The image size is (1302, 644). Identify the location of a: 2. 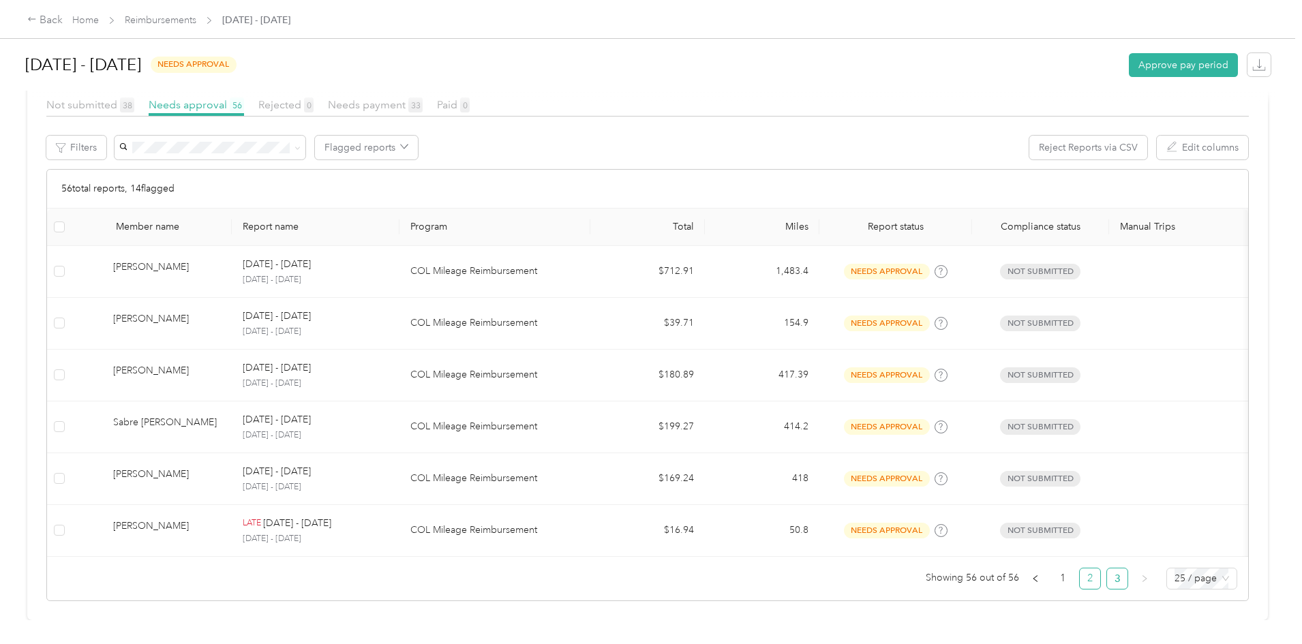
(1090, 579).